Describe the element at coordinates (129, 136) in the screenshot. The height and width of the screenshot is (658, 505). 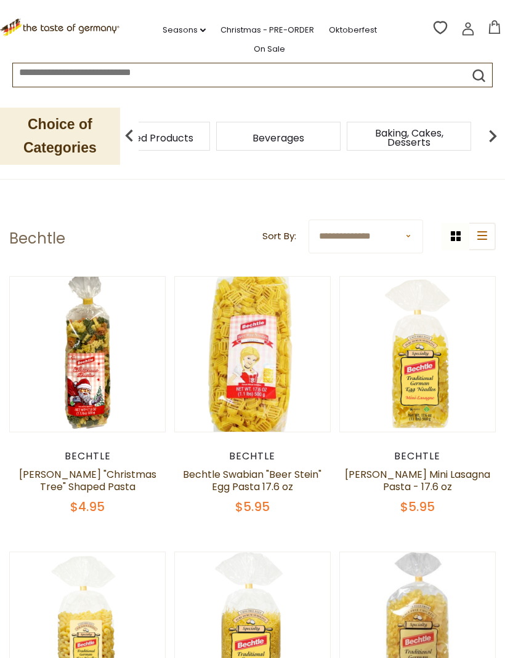
I see `img: previous arrow` at that location.